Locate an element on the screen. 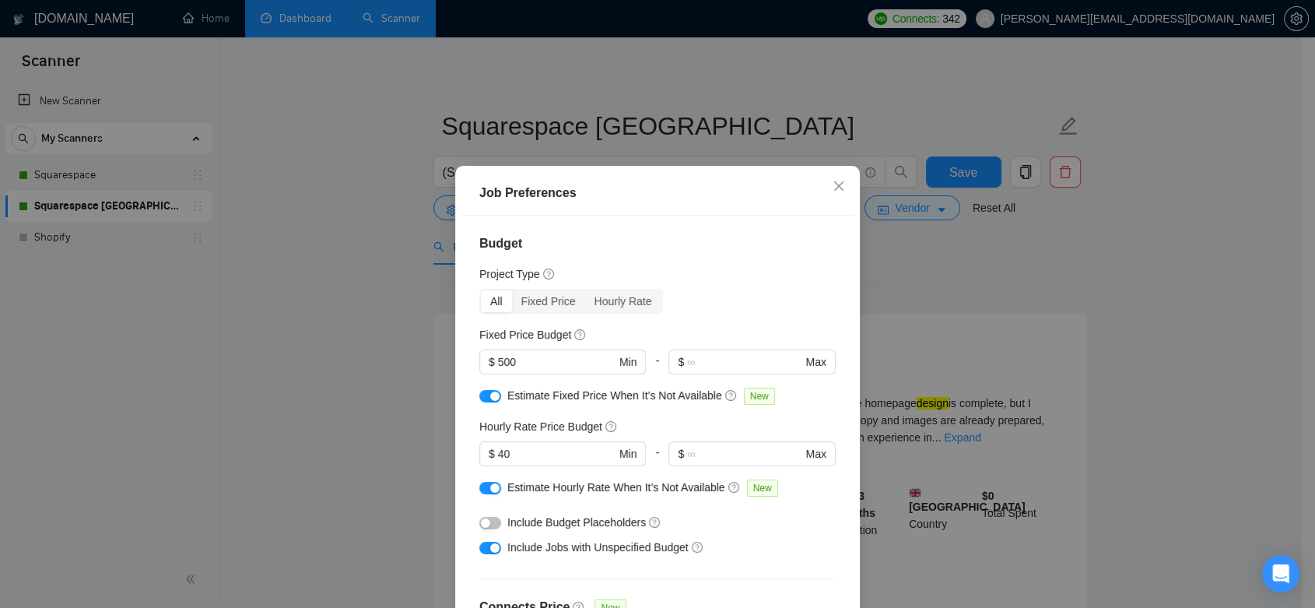 This screenshot has height=608, width=1315. span: Include Jobs with Unspecified Budget is located at coordinates (598, 547).